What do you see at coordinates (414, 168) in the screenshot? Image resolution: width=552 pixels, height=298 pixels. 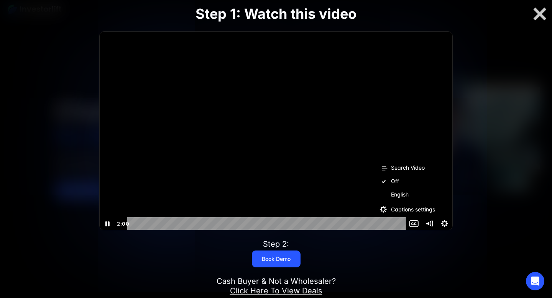 I see `button: Open Transcript Viewer` at bounding box center [414, 168].